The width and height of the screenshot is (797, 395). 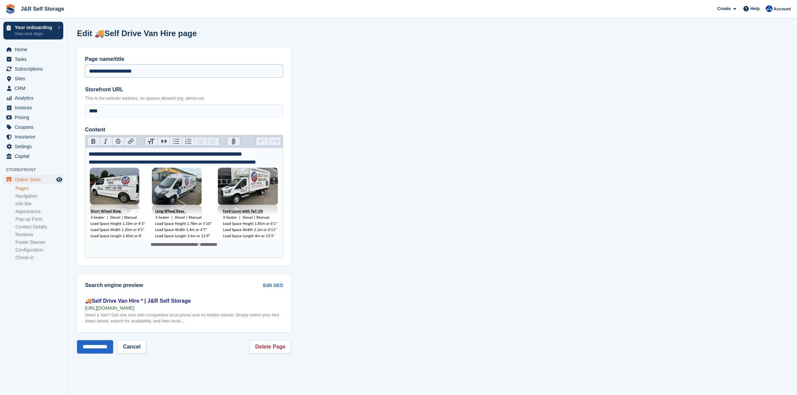 I want to click on span: Account, so click(x=782, y=9).